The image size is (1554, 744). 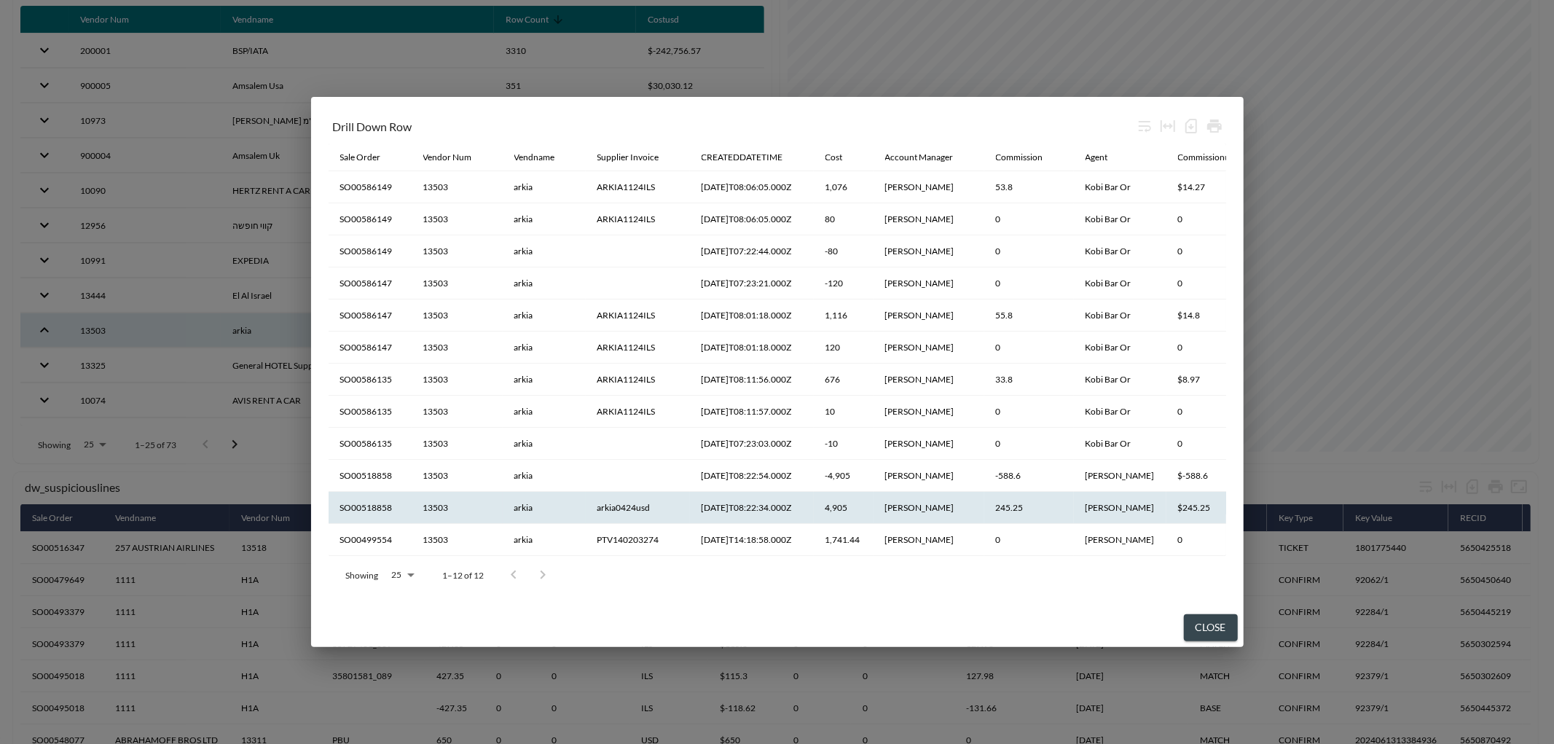 I want to click on th: 33.8, so click(x=1028, y=379).